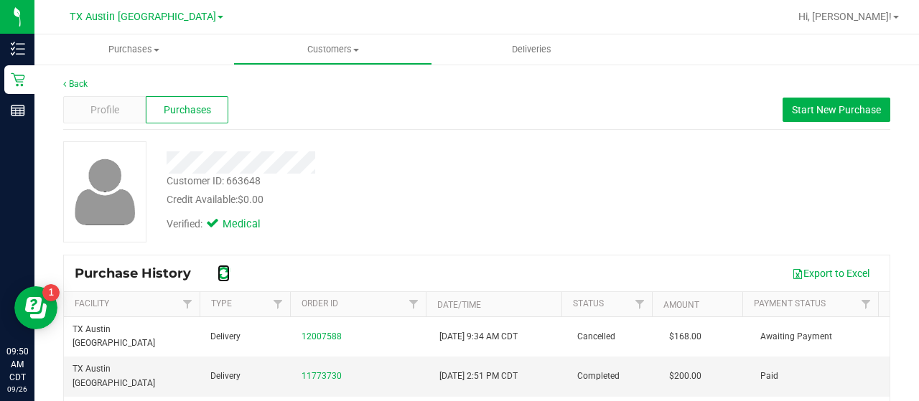 The width and height of the screenshot is (919, 401). I want to click on span: Customers, so click(333, 50).